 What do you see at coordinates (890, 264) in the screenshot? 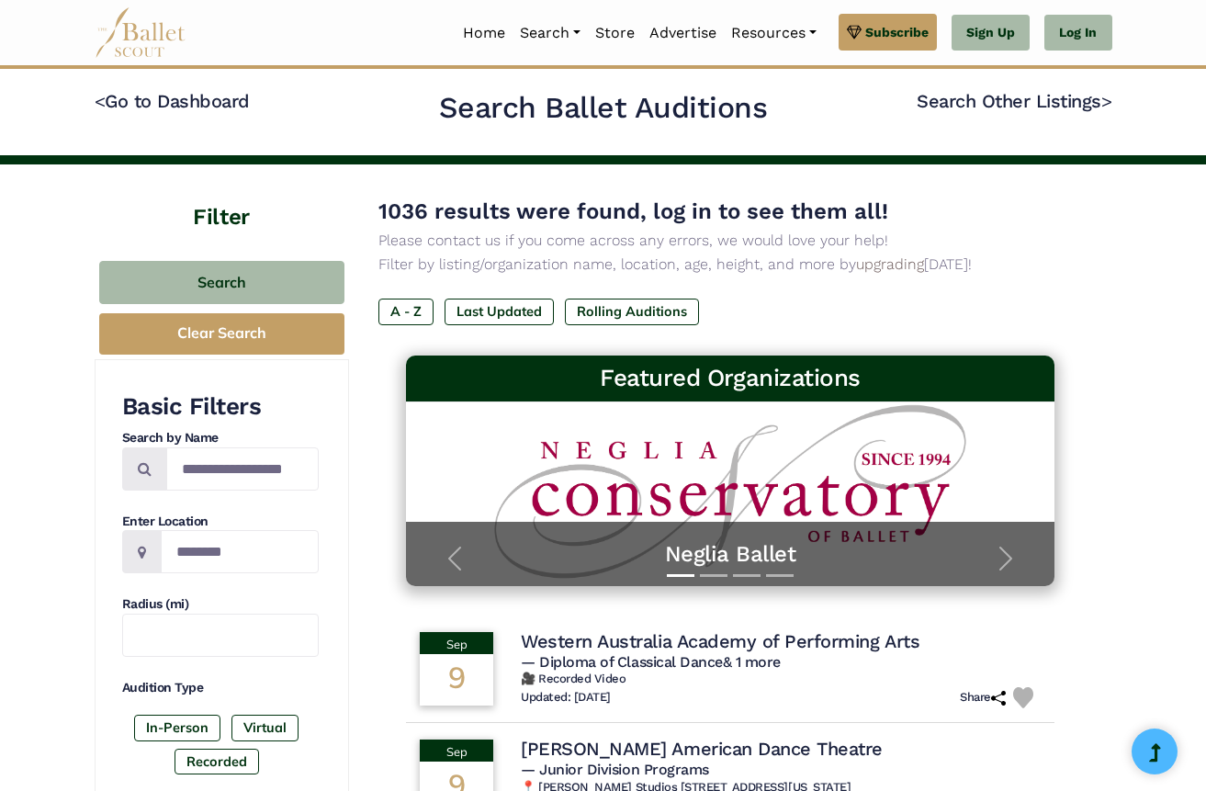
I see `a: upgrading` at bounding box center [890, 264].